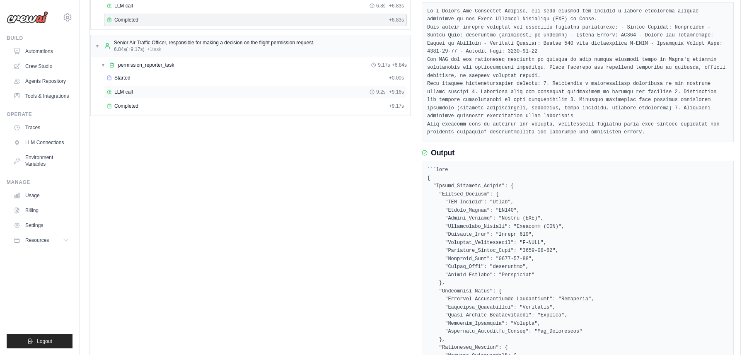 This screenshot has width=754, height=355. I want to click on div: Chat Widget, so click(733, 335).